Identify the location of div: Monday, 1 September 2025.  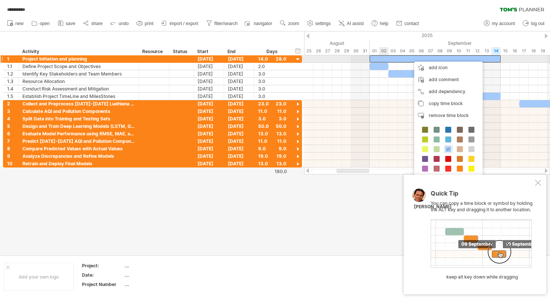
(374, 51).